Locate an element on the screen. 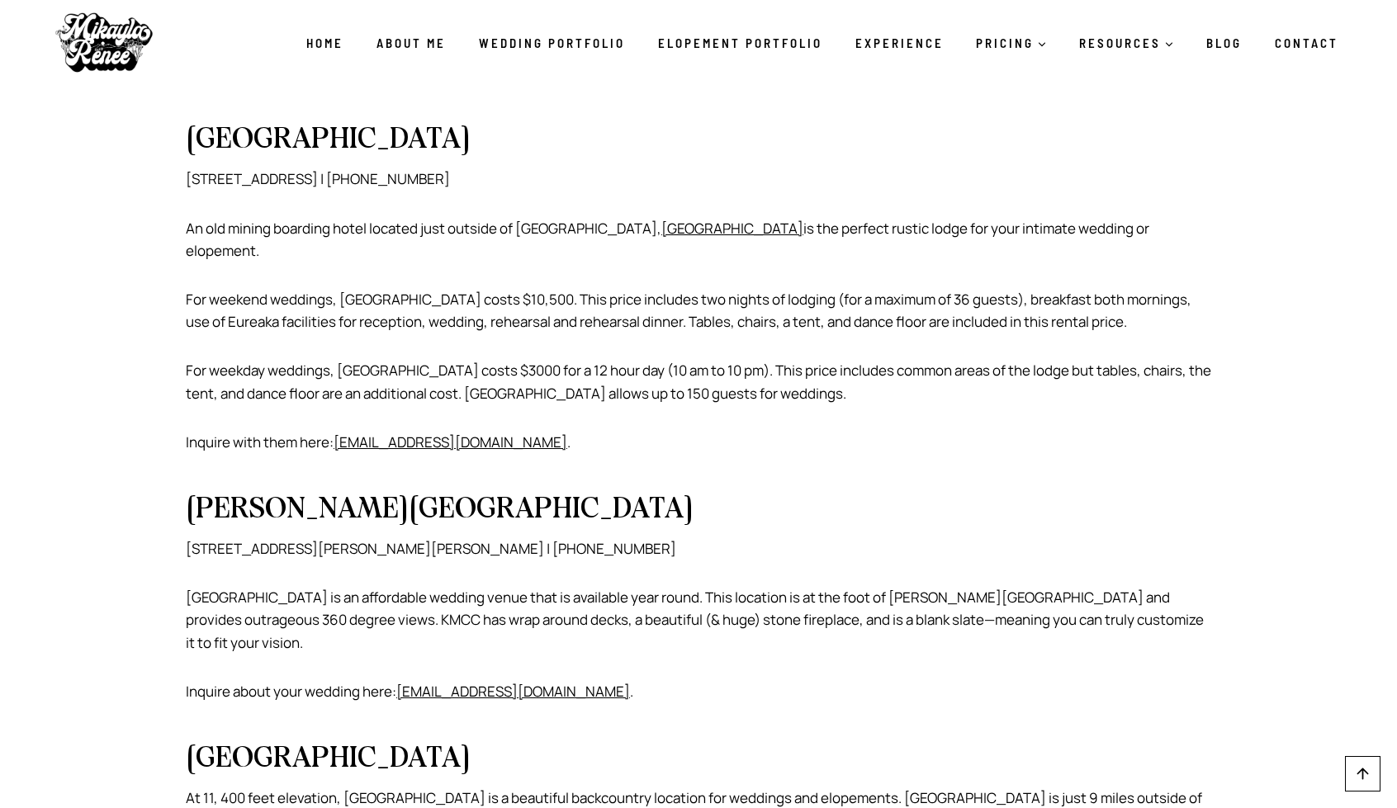 This screenshot has height=808, width=1397. a: Scroll to top is located at coordinates (1362, 774).